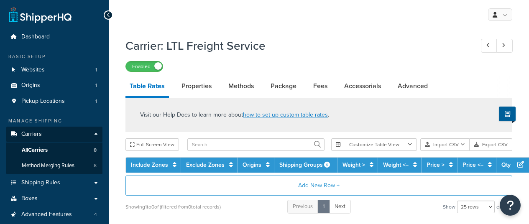 The image size is (529, 224). What do you see at coordinates (362, 86) in the screenshot?
I see `a: Accessorials` at bounding box center [362, 86].